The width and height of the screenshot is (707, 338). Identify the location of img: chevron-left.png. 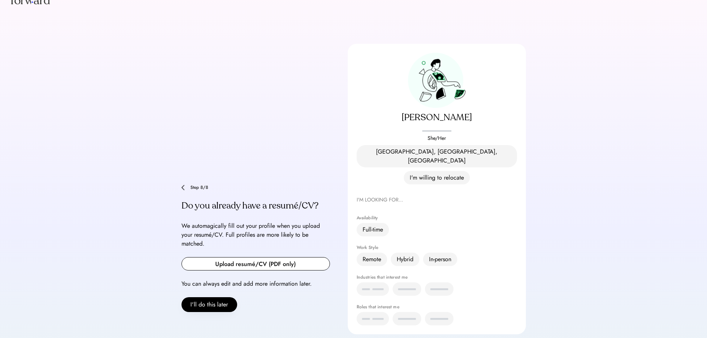
(183, 187).